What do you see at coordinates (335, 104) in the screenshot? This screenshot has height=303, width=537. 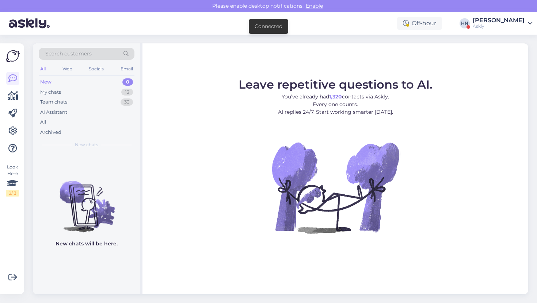 I see `p: You’ve already had contacts via Askly. Every one counts. AI replies 24/7. Start working smarter [...` at bounding box center [335, 104].